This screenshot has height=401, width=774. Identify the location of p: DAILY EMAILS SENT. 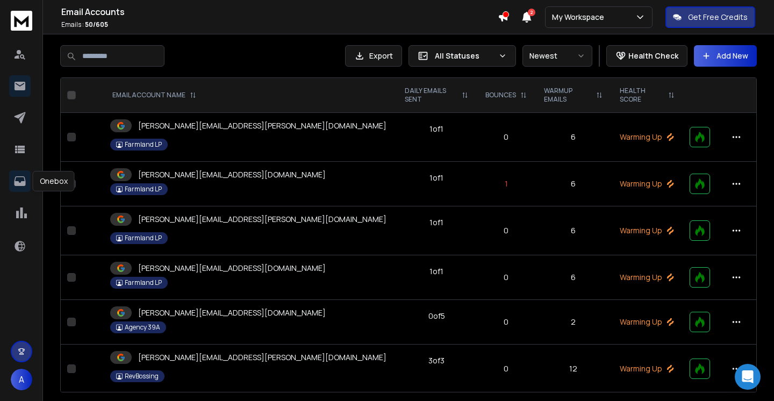
(431, 95).